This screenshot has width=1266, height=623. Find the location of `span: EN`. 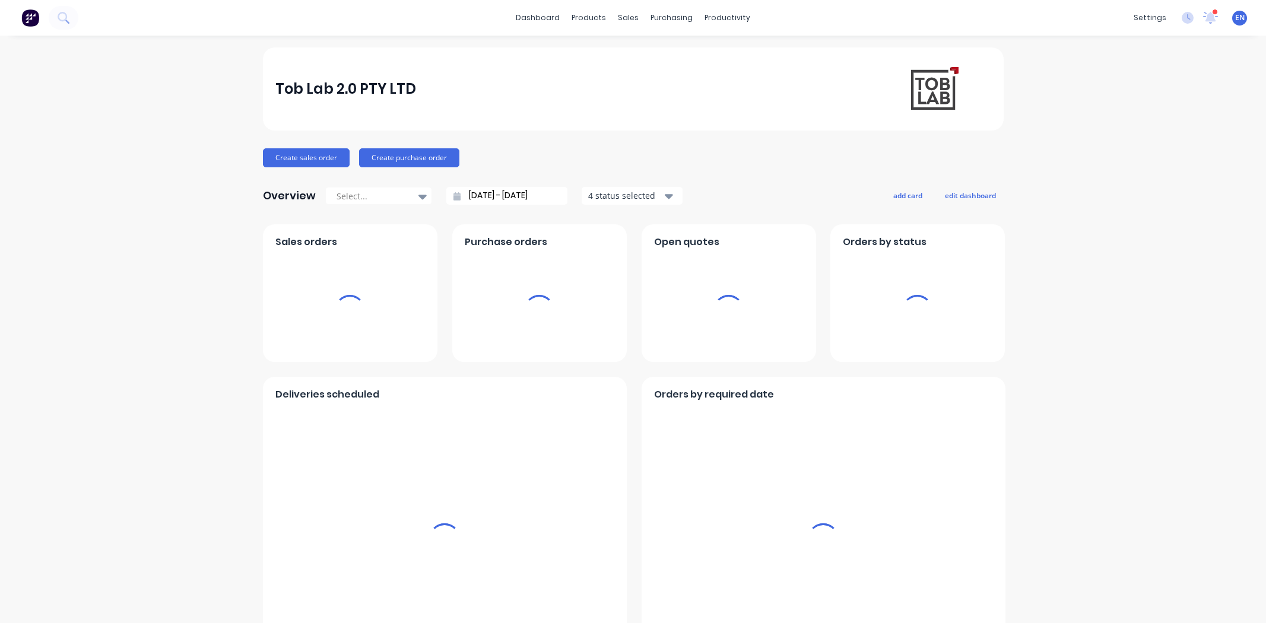

span: EN is located at coordinates (1240, 18).